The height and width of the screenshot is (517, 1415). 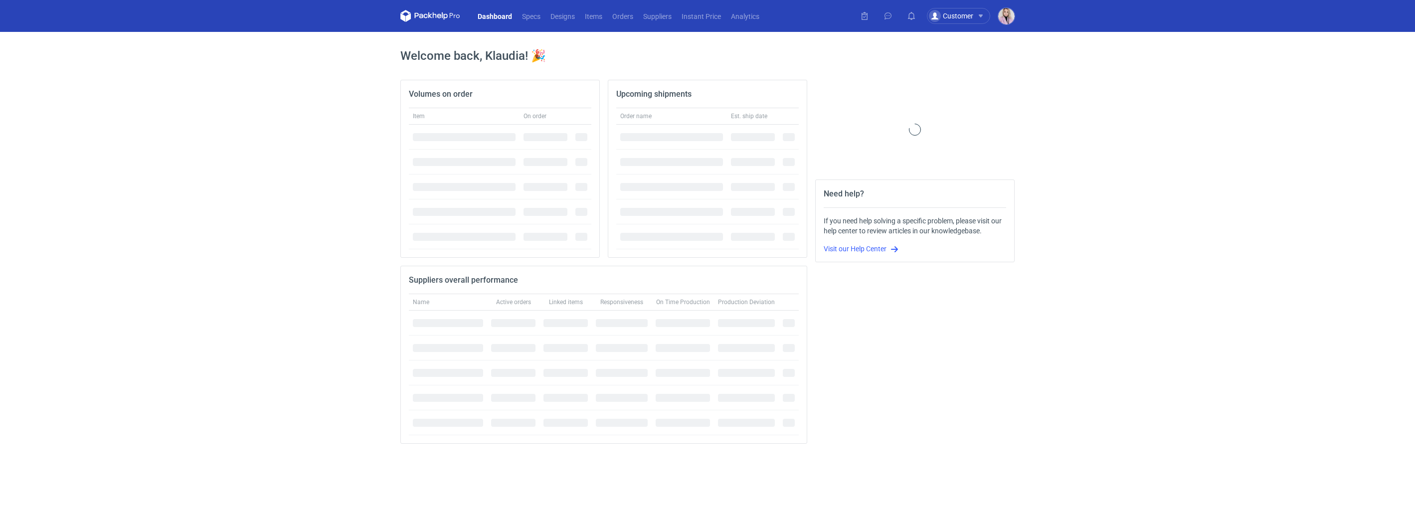 I want to click on span: Linked items, so click(x=566, y=302).